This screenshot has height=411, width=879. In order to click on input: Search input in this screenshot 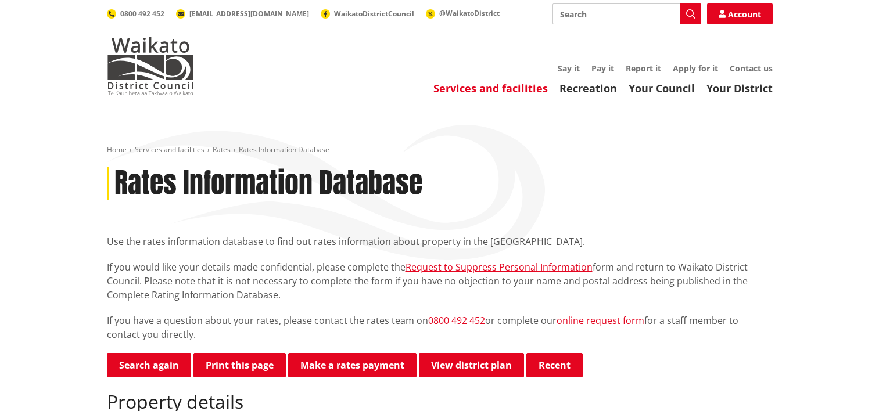, I will do `click(627, 14)`.